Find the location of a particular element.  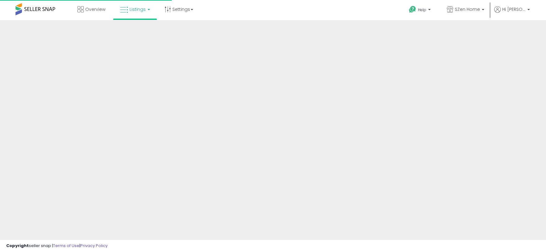

a: Help is located at coordinates (420, 11).